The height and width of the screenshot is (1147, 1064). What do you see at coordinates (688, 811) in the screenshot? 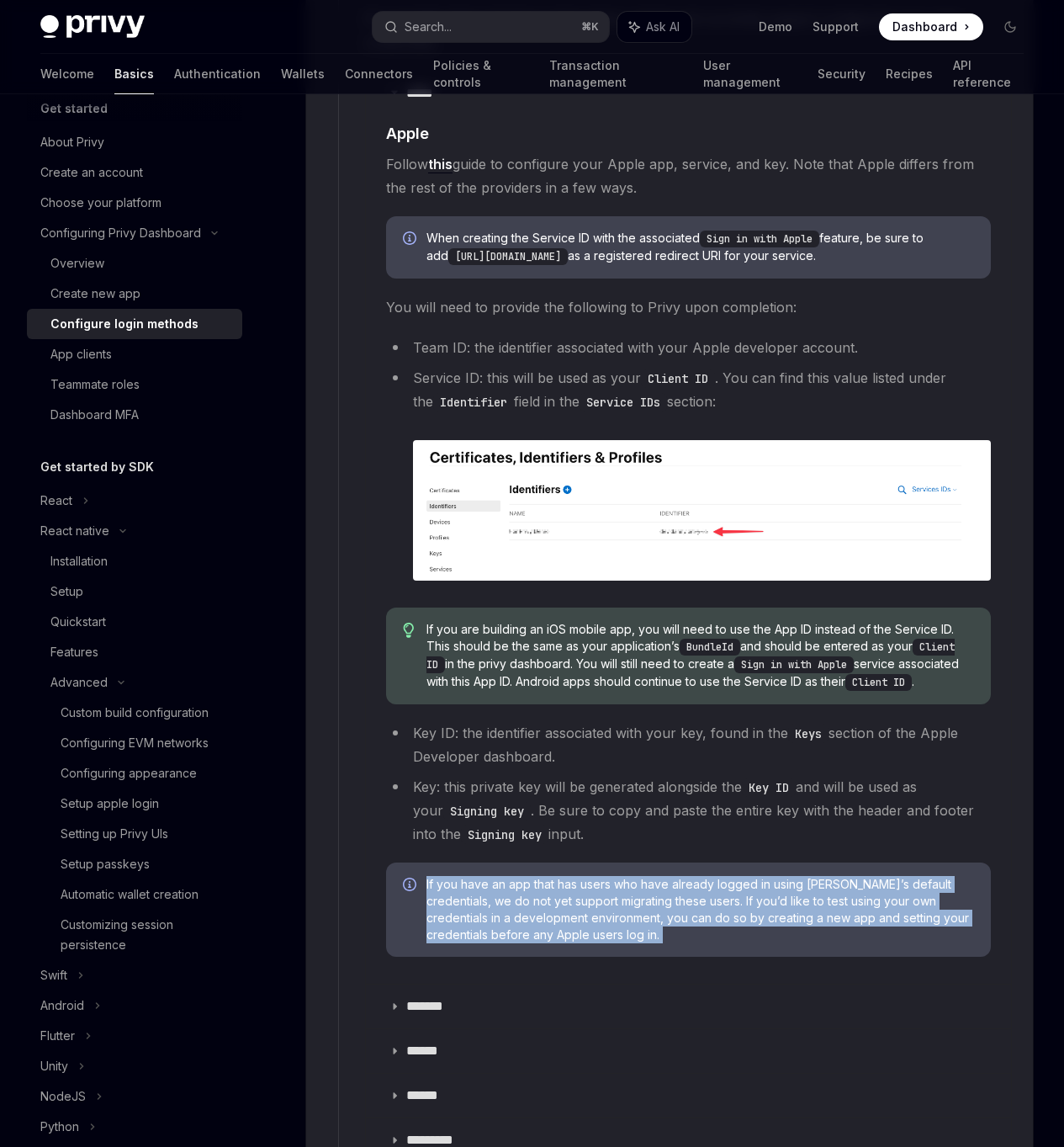
I see `li: Key: this private key will be generated alongside the and will be used as your . Be sure to copy ...` at bounding box center [688, 811].